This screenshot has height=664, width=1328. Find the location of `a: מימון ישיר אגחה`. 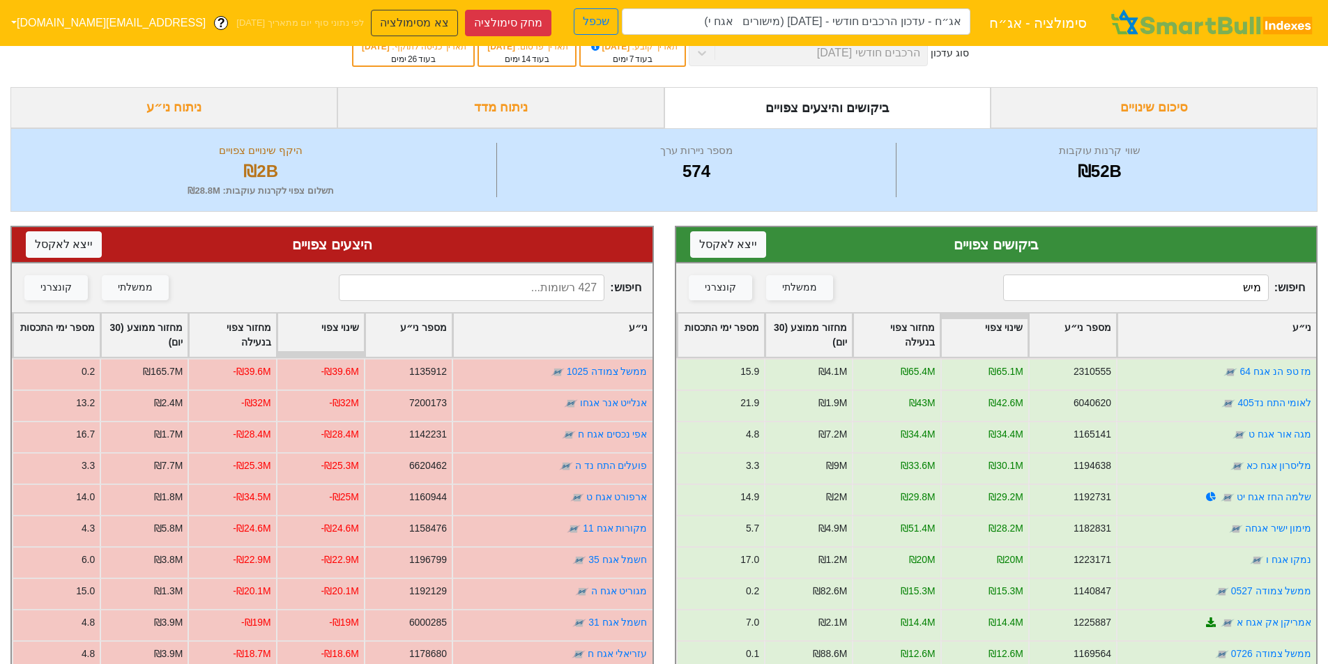

a: מימון ישיר אגחה is located at coordinates (1278, 528).